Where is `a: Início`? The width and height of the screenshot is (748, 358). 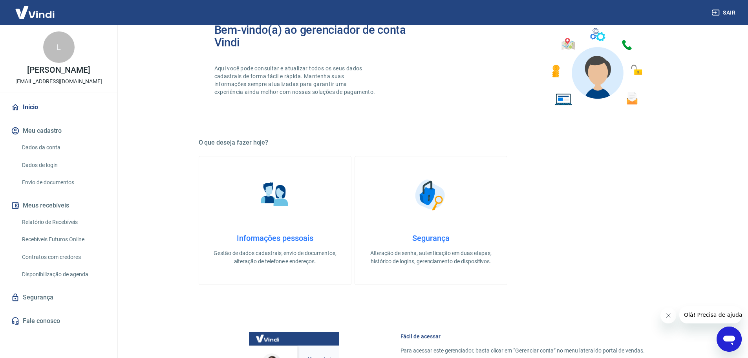
a: Início is located at coordinates (59, 107).